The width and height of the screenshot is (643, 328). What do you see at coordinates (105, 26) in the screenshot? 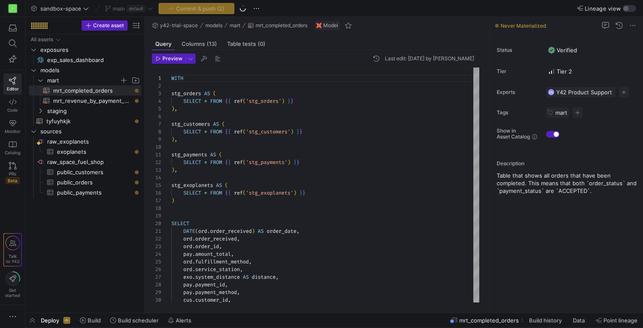
I see `button: Create asset` at bounding box center [105, 26].